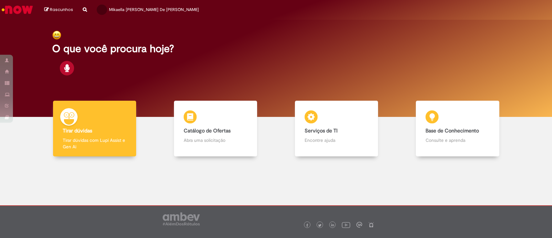 The height and width of the screenshot is (238, 552). I want to click on p: Encontre ajuda, so click(336, 140).